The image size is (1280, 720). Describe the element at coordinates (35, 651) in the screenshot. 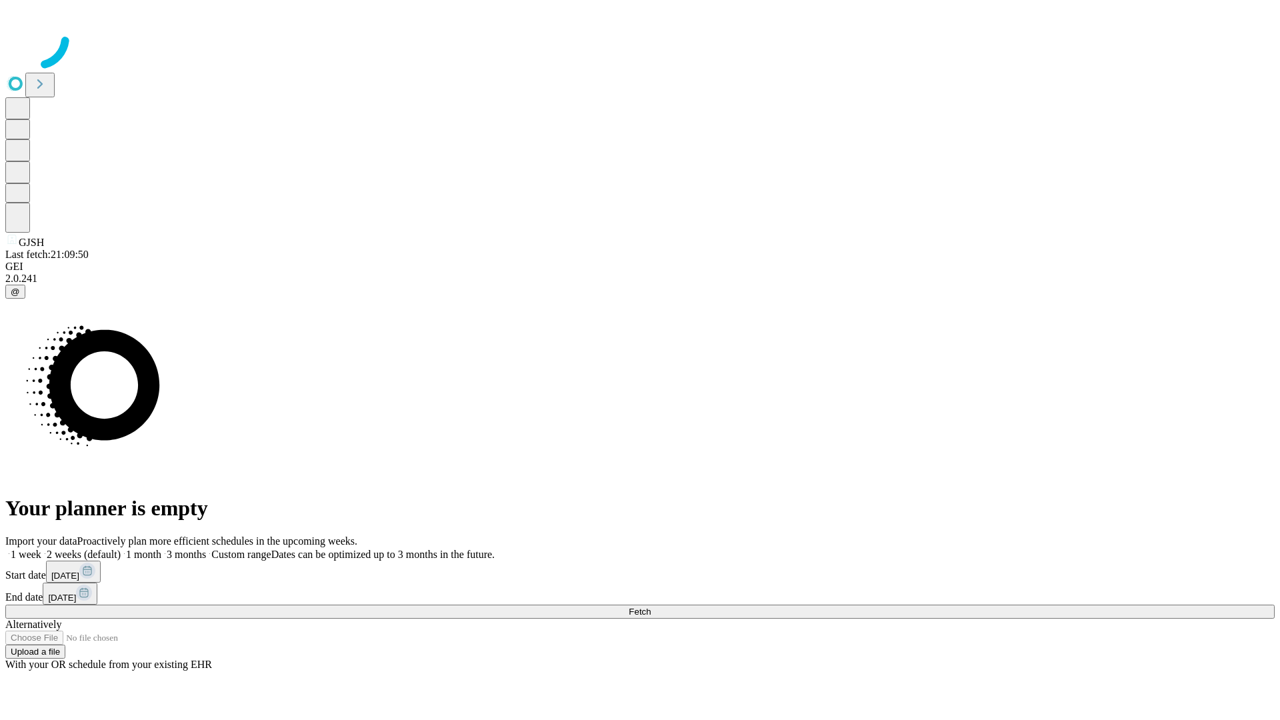

I see `button: Upload a file` at that location.